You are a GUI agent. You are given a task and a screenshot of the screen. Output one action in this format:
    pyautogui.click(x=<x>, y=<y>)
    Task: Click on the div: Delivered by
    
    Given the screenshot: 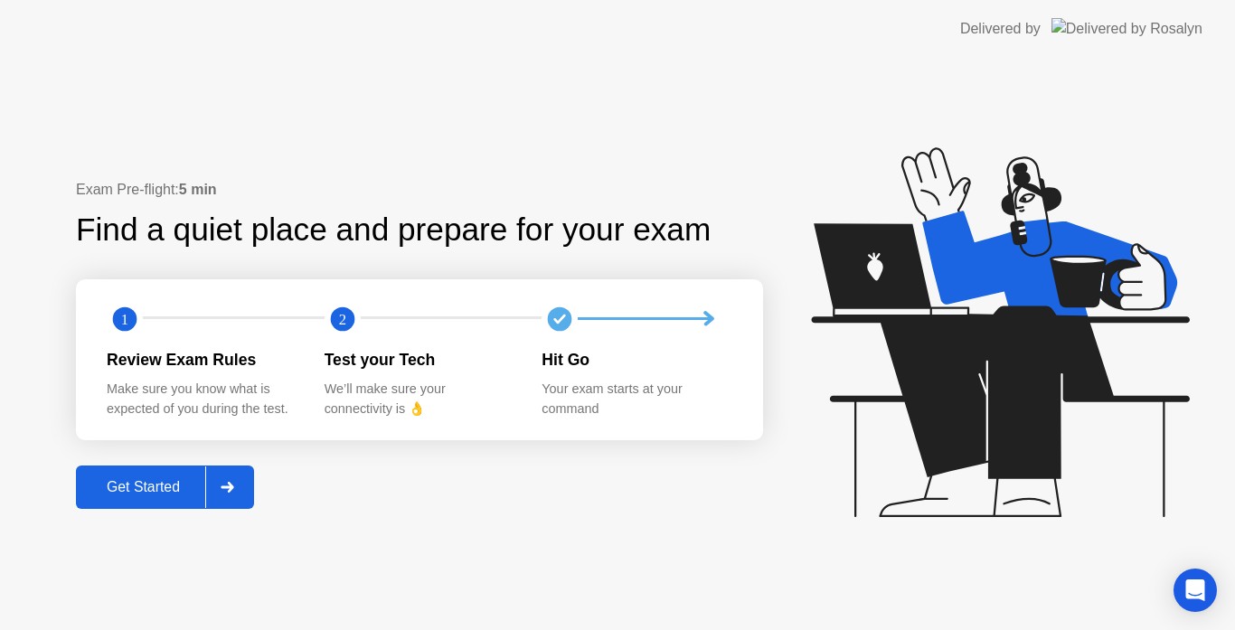 What is the action you would take?
    pyautogui.click(x=1000, y=29)
    